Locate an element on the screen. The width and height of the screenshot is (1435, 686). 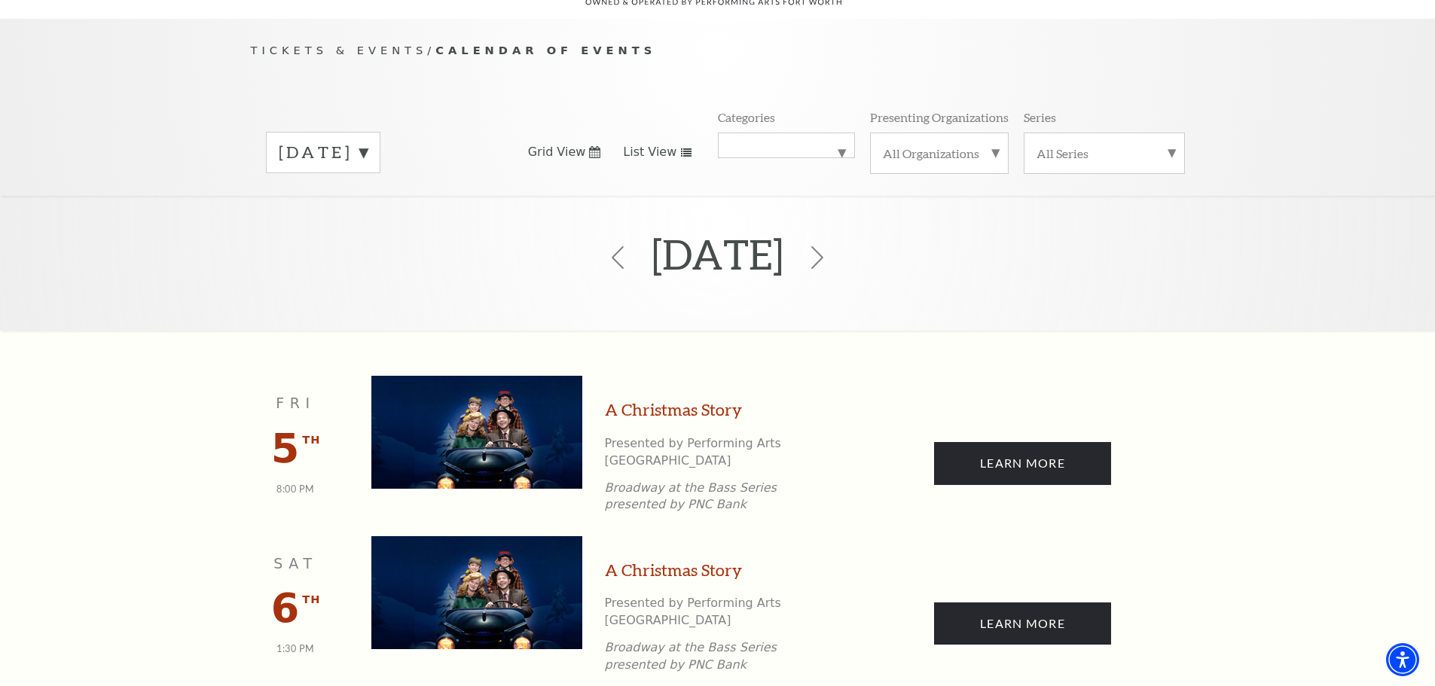
label: All Organizations is located at coordinates (939, 153).